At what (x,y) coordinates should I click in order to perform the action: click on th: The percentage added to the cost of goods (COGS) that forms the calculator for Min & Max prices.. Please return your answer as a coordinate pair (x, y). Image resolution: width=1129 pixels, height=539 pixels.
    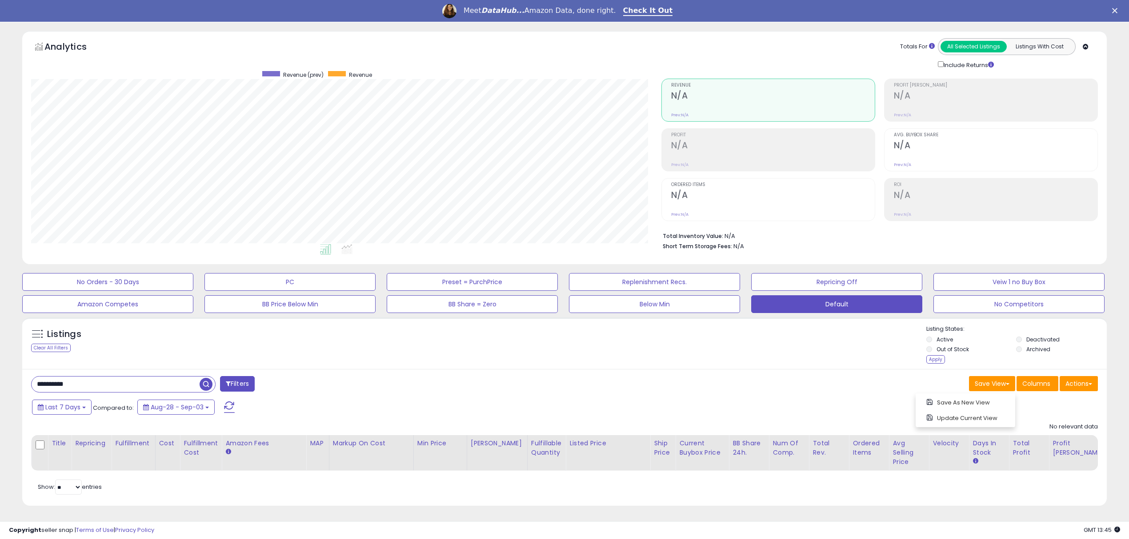
    Looking at the image, I should click on (371, 453).